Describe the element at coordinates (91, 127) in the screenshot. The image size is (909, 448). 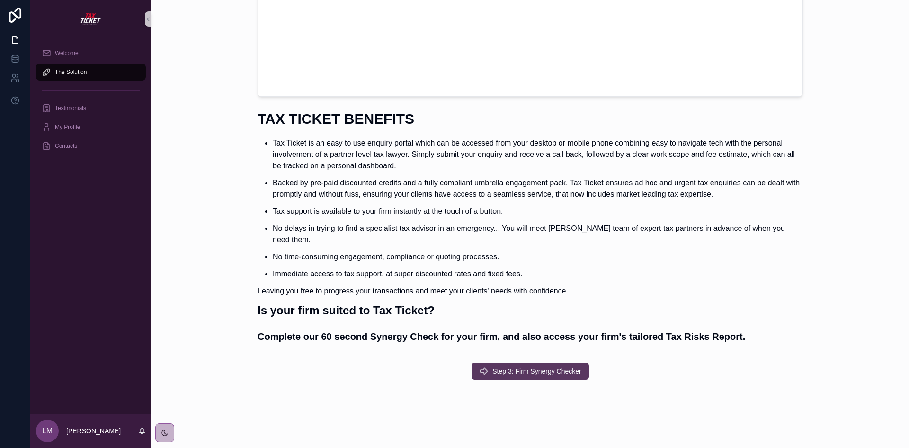
I see `a: My Profile` at that location.